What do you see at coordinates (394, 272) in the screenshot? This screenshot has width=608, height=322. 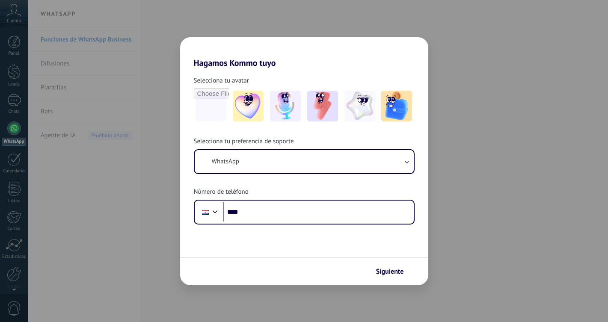 I see `button: Siguiente` at bounding box center [394, 272].